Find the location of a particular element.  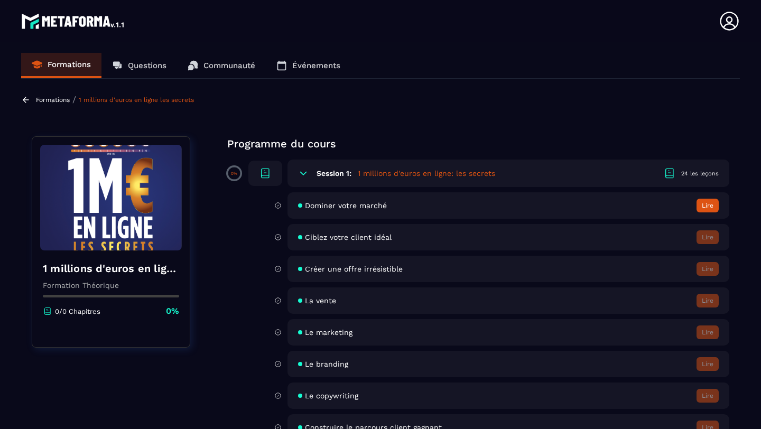

div: 24 les leçons is located at coordinates (700, 173).